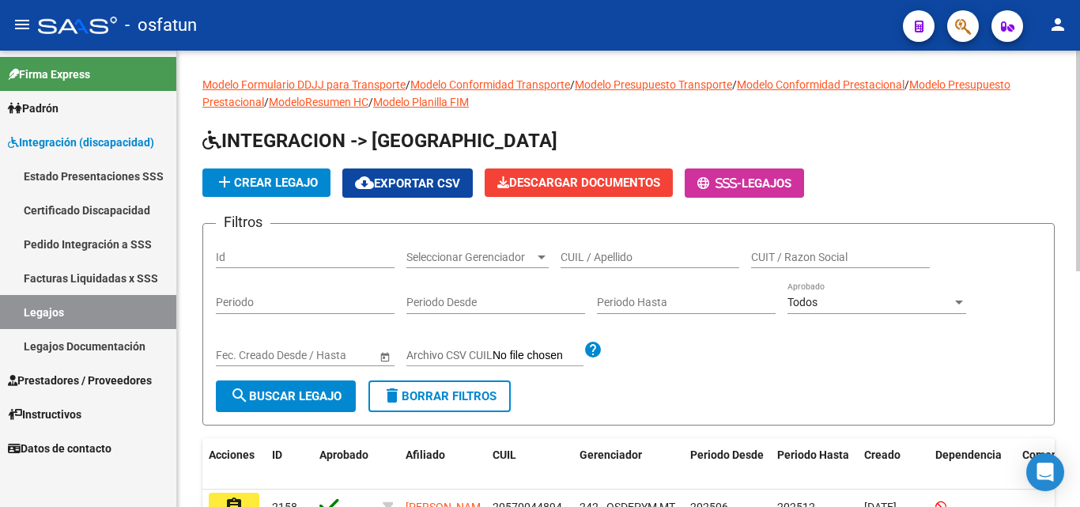  I want to click on span: Padrón, so click(33, 108).